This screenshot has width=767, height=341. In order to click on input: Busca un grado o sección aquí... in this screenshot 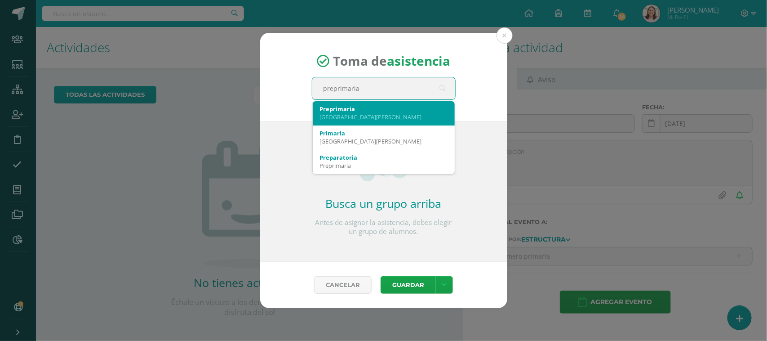, I will do `click(384, 88)`.